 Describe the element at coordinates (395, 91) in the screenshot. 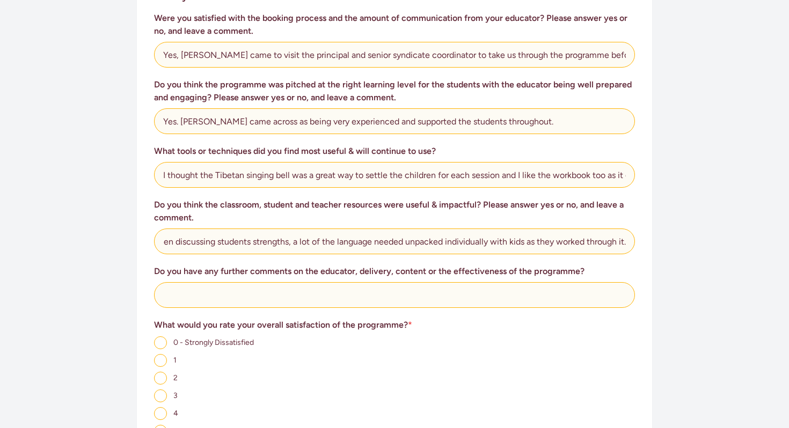

I see `h3: Do you think the programme was pitched at the right learning level for the students with the educ...` at that location.